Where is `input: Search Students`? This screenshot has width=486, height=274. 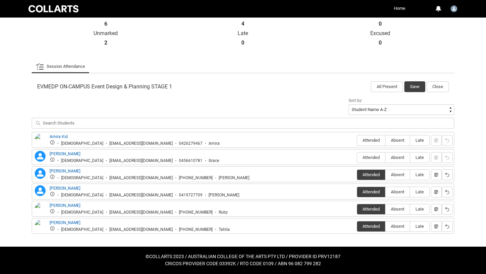
input: Search Students is located at coordinates (243, 123).